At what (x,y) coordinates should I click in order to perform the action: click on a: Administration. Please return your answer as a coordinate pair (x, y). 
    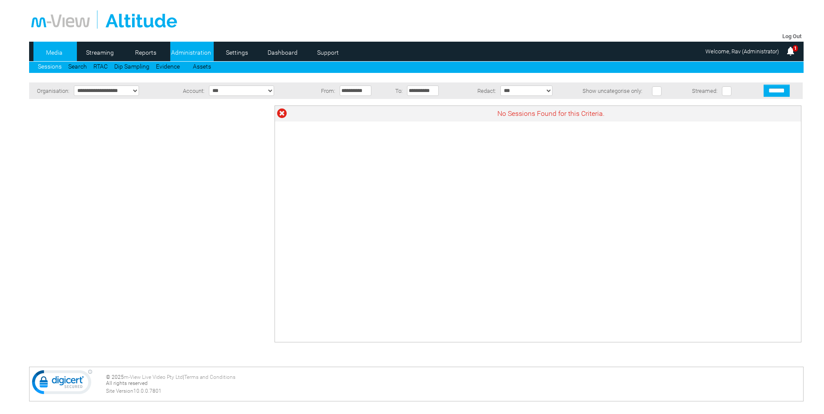
    Looking at the image, I should click on (191, 53).